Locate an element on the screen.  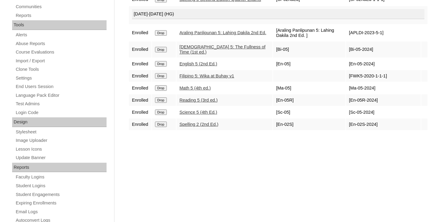
a: Email Logs is located at coordinates (61, 212).